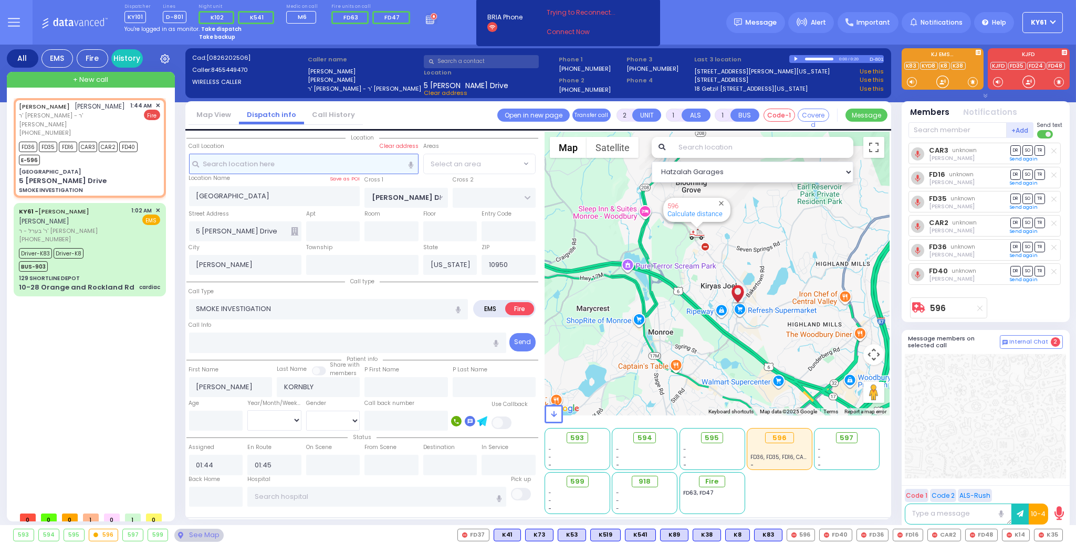  What do you see at coordinates (91, 518) in the screenshot?
I see `span: 1` at bounding box center [91, 518].